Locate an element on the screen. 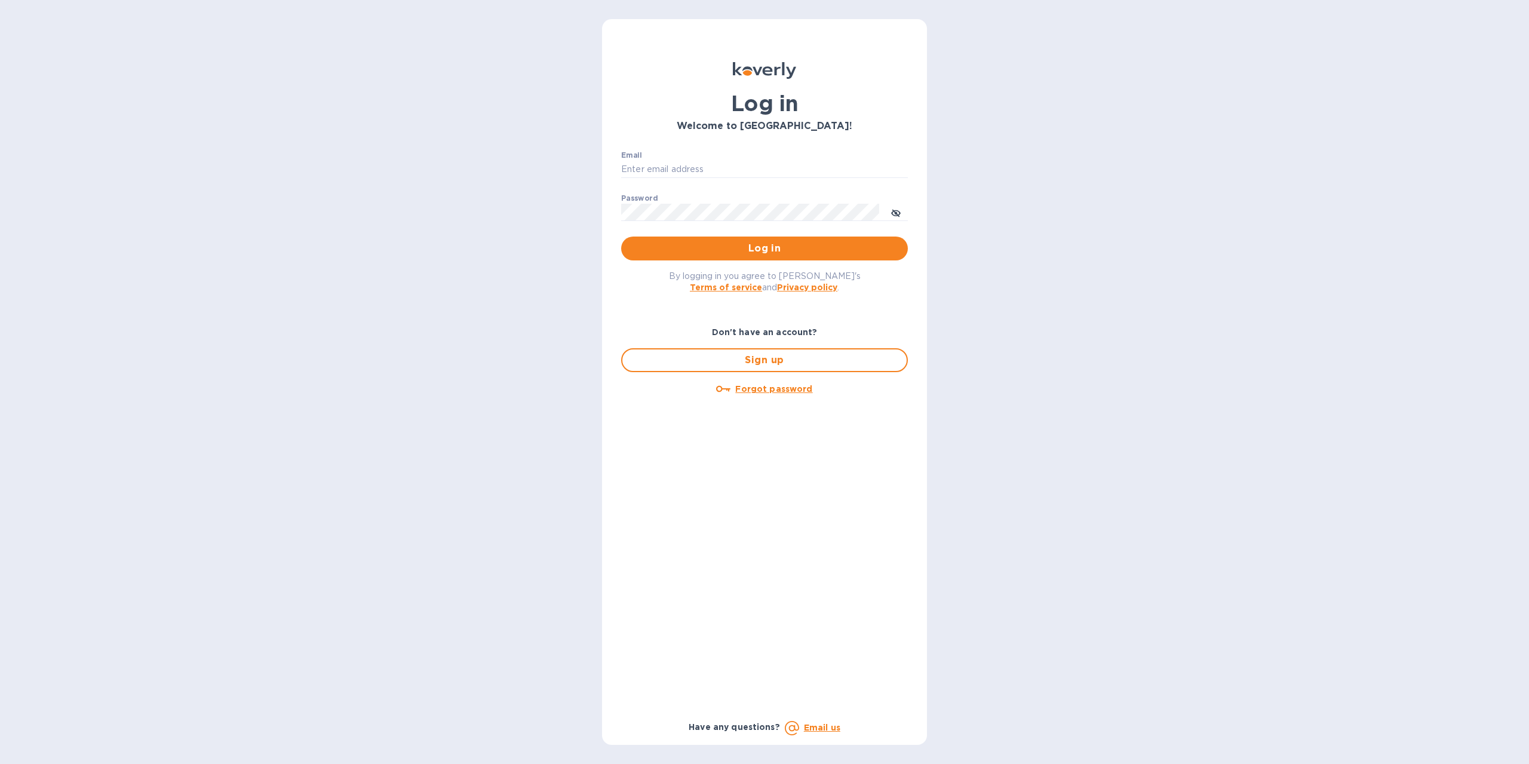 This screenshot has width=1529, height=764. label: Password is located at coordinates (639, 198).